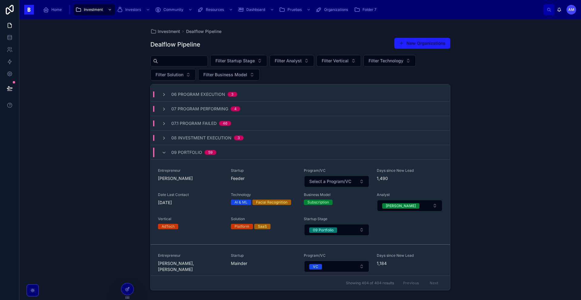 The height and width of the screenshot is (300, 581). Describe the element at coordinates (272, 202) in the screenshot. I see `div: Facial Recognition` at that location.